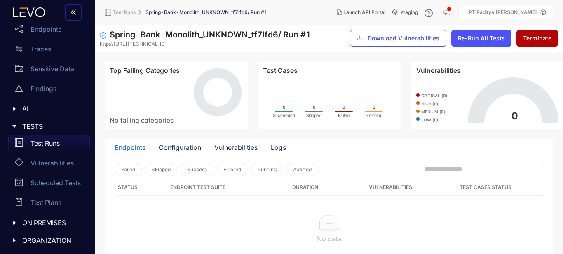  What do you see at coordinates (485, 188) in the screenshot?
I see `th: Test Cases Status` at bounding box center [485, 188].